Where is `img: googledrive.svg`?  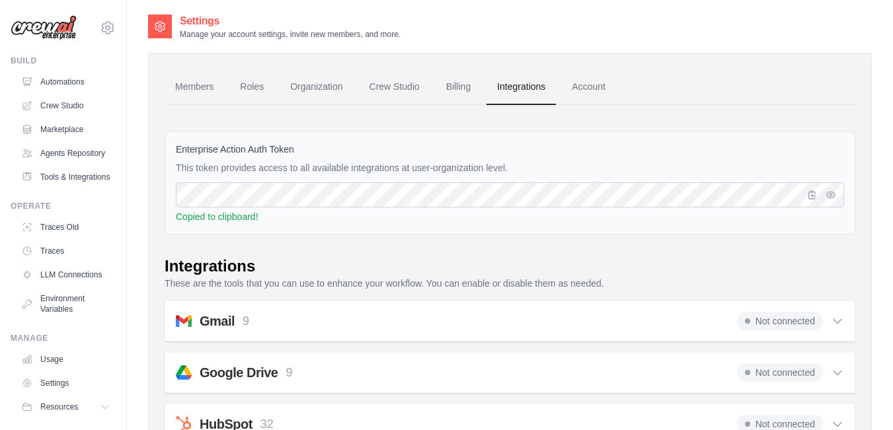
img: googledrive.svg is located at coordinates (184, 373).